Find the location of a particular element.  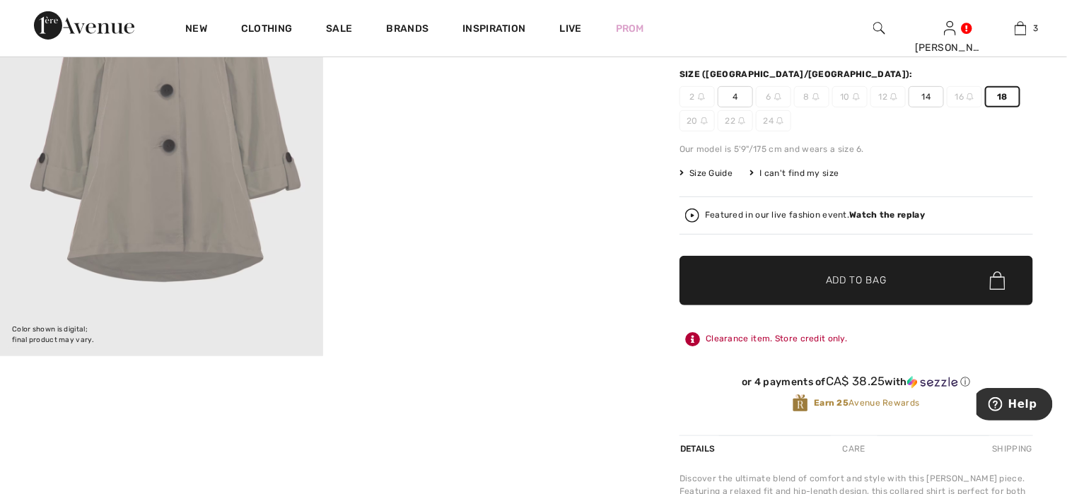

div: I can't find my size is located at coordinates (794, 173).